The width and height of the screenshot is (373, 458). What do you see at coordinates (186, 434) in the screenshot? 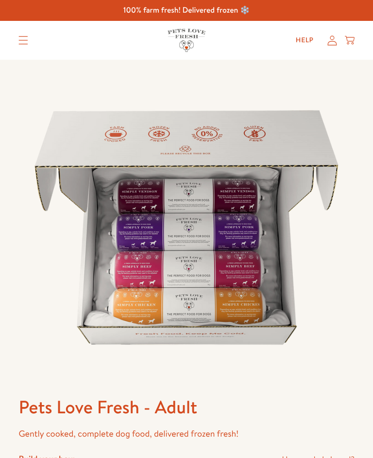
I see `p: Gently cooked, complete dog food, delivered frozen fresh!` at bounding box center [186, 434].